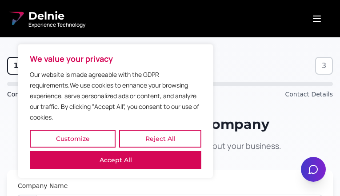 Image resolution: width=340 pixels, height=196 pixels. I want to click on span: Contact Details, so click(309, 94).